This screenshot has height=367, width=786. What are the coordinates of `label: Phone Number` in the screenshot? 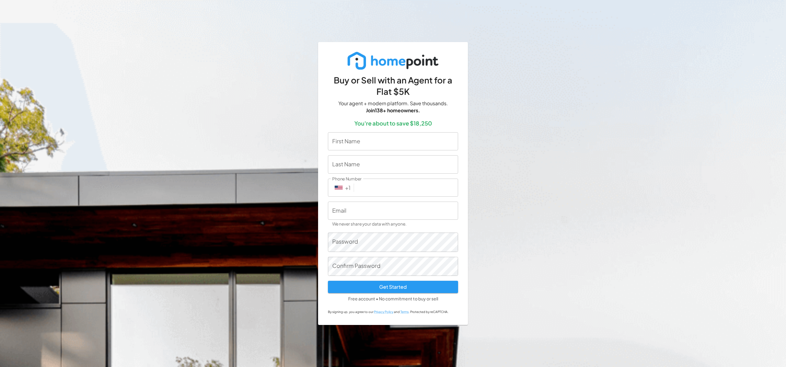 It's located at (346, 179).